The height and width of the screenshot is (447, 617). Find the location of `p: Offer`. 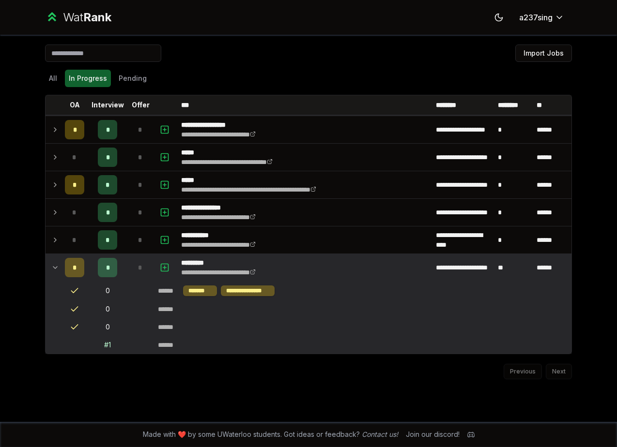

p: Offer is located at coordinates (140, 105).